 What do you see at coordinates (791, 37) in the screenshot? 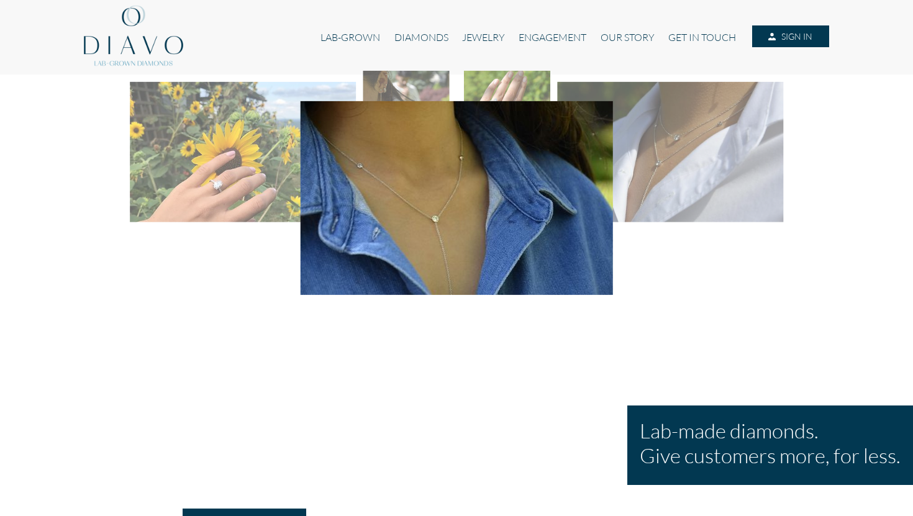
I see `a: SIGN IN` at bounding box center [791, 37].